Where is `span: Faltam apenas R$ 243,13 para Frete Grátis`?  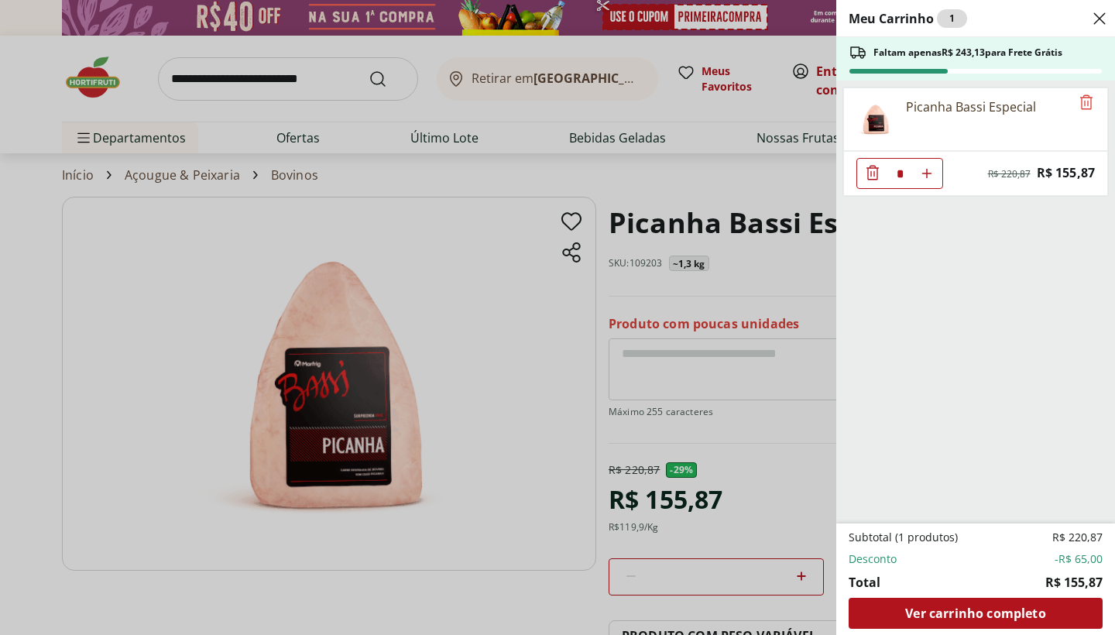
span: Faltam apenas R$ 243,13 para Frete Grátis is located at coordinates (968, 53).